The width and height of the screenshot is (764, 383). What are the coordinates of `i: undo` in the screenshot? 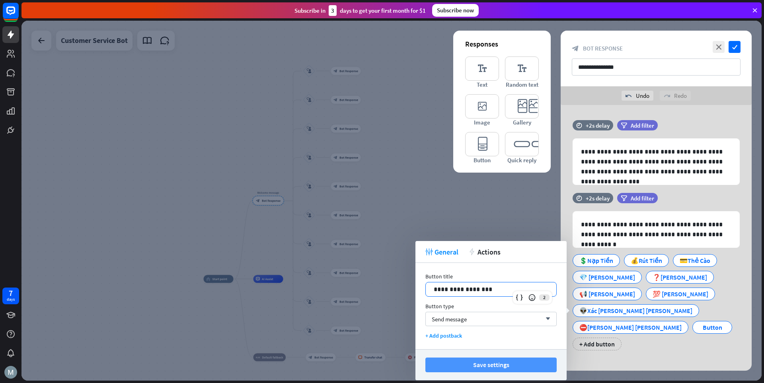 It's located at (629, 96).